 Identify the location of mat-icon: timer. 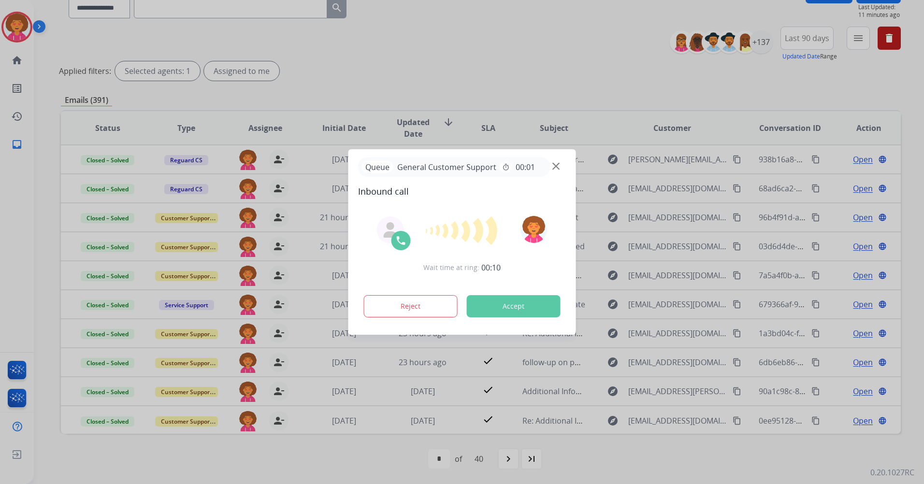
(506, 167).